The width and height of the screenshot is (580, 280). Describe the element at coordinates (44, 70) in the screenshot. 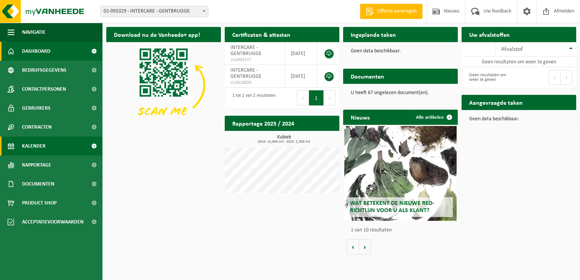

I see `span: Bedrijfsgegevens` at that location.